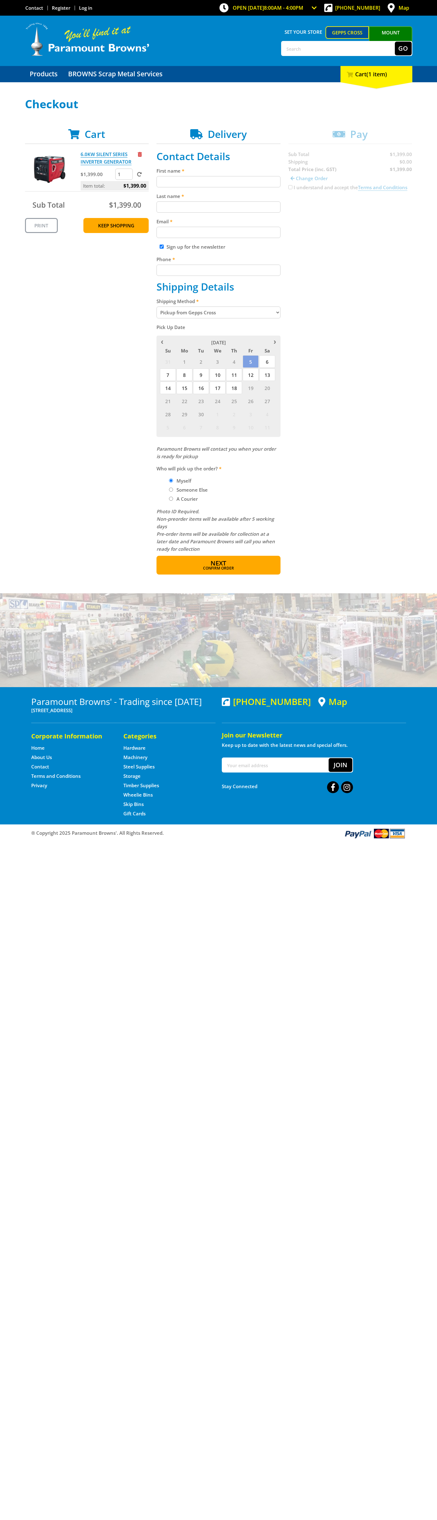 This screenshot has width=437, height=1520. I want to click on span: 27, so click(267, 401).